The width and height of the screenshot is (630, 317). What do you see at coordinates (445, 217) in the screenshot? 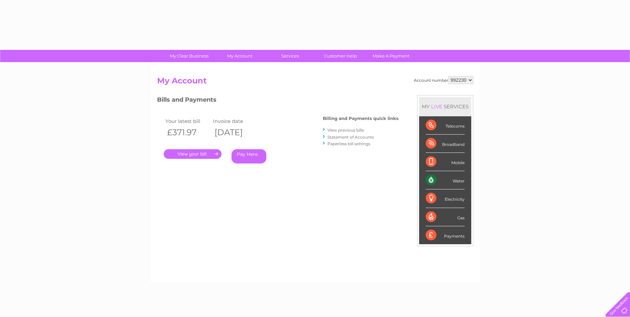
I see `div: Gas` at bounding box center [445, 217].